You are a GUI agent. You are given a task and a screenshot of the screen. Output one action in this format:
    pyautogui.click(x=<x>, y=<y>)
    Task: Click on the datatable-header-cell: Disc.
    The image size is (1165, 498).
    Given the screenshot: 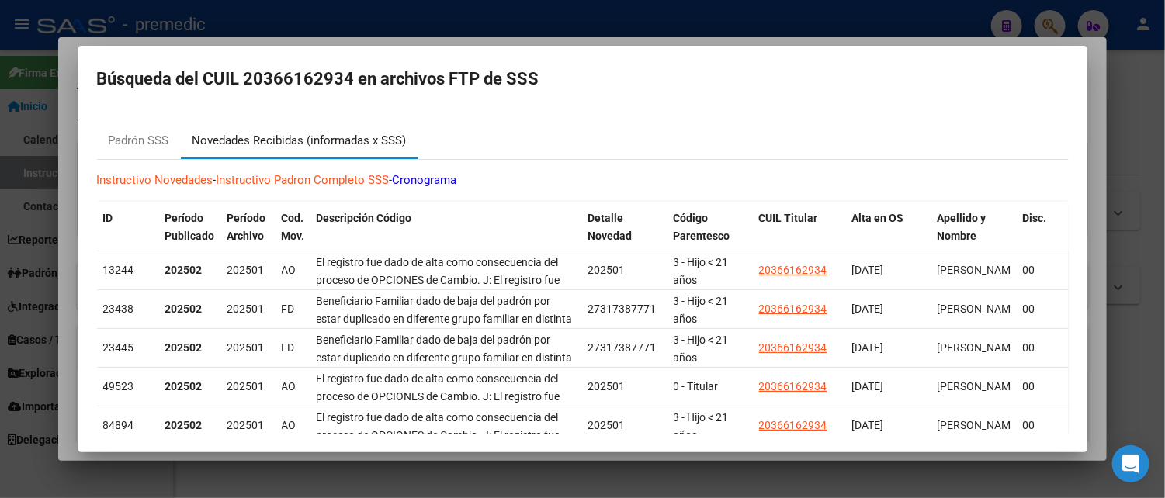 What is the action you would take?
    pyautogui.click(x=1040, y=236)
    